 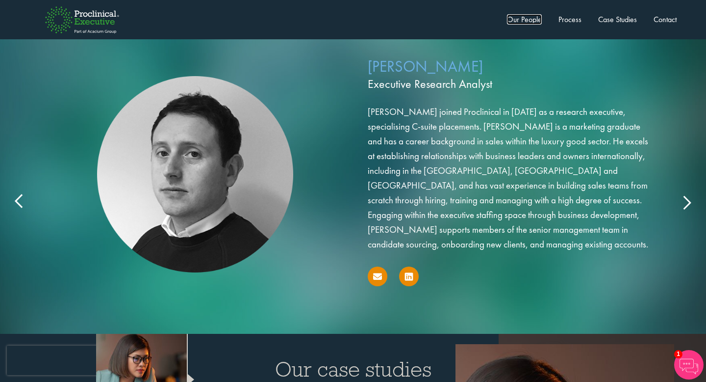 I want to click on img: Aubrey Gray, so click(x=195, y=174).